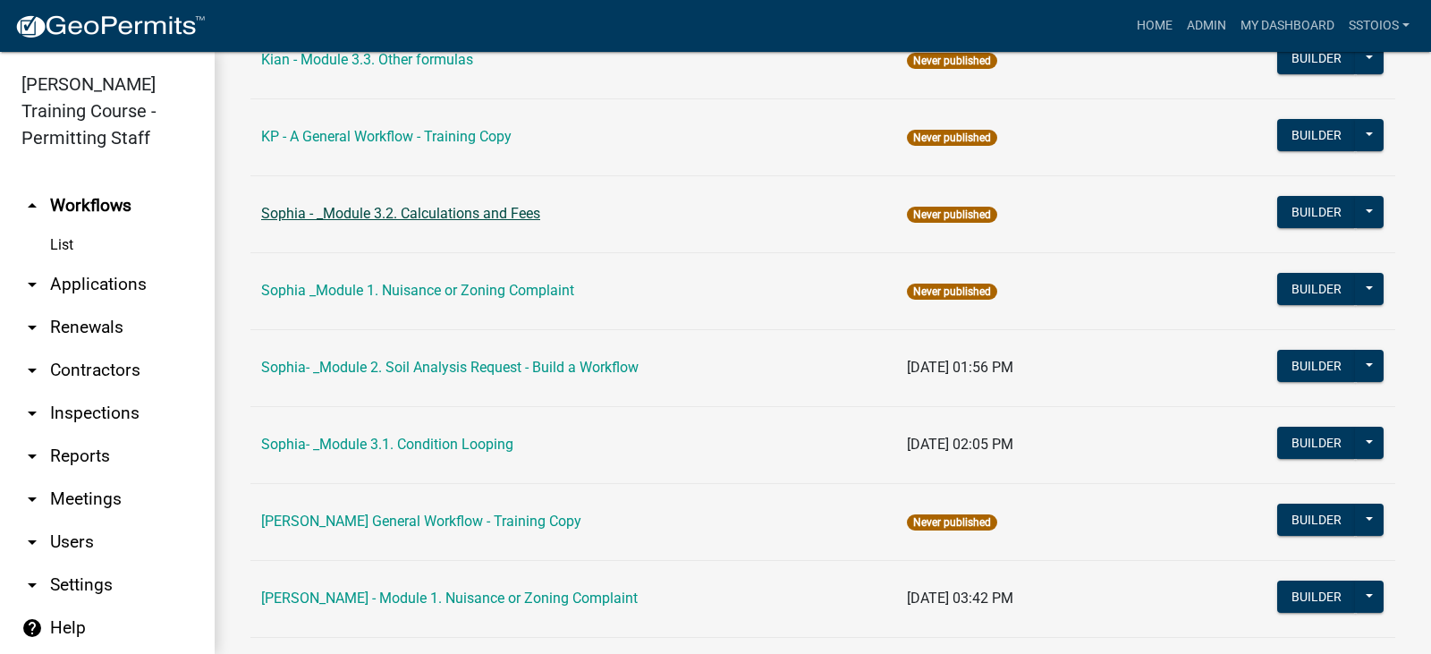 The width and height of the screenshot is (1431, 654). Describe the element at coordinates (1206, 26) in the screenshot. I see `a: Admin` at that location.